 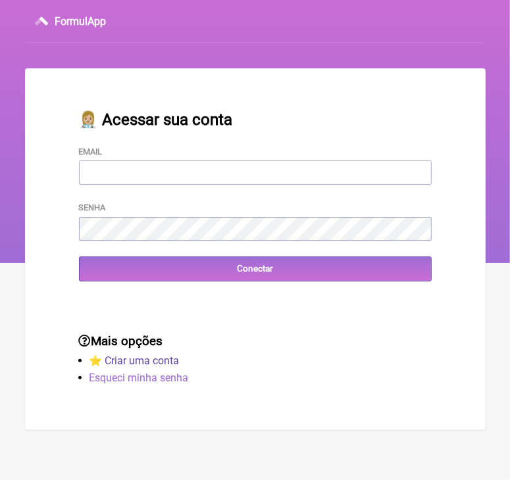 I want to click on label: Email, so click(x=91, y=151).